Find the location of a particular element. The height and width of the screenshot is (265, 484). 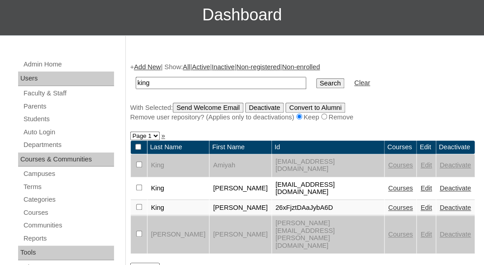

td: First Name is located at coordinates (240, 147).